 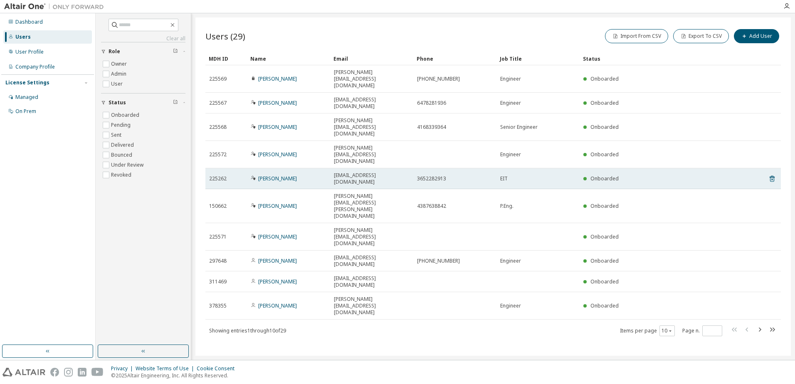 What do you see at coordinates (701, 36) in the screenshot?
I see `button: Export To CSV` at bounding box center [701, 36].